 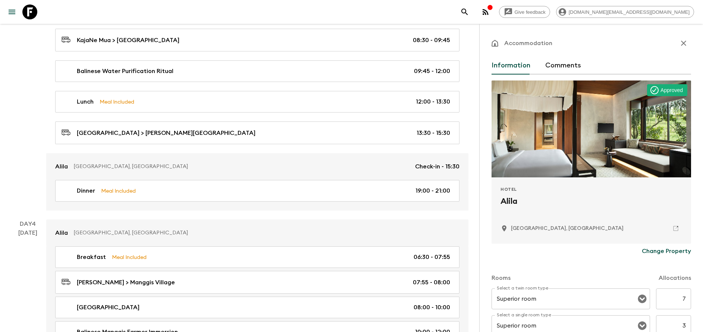 What do you see at coordinates (530, 12) in the screenshot?
I see `span: Give feedback` at bounding box center [530, 12].